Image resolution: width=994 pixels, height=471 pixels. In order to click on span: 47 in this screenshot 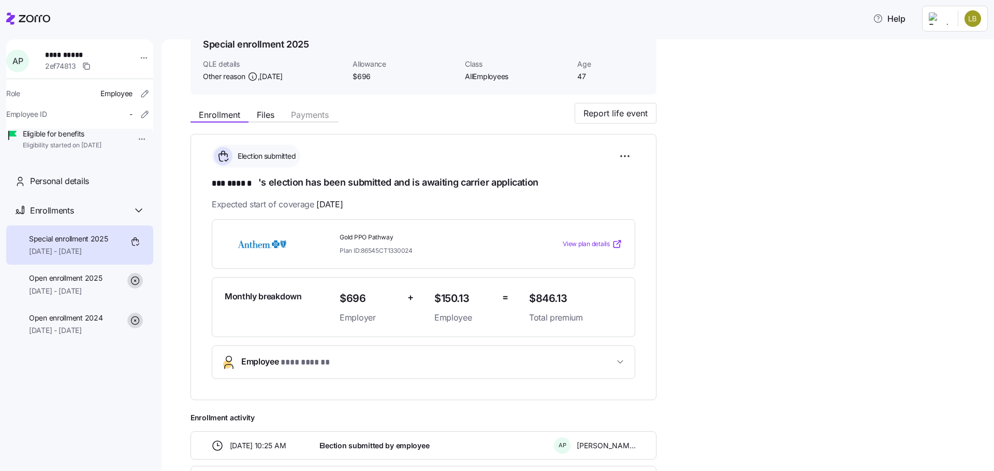, I will do `click(610, 77)`.